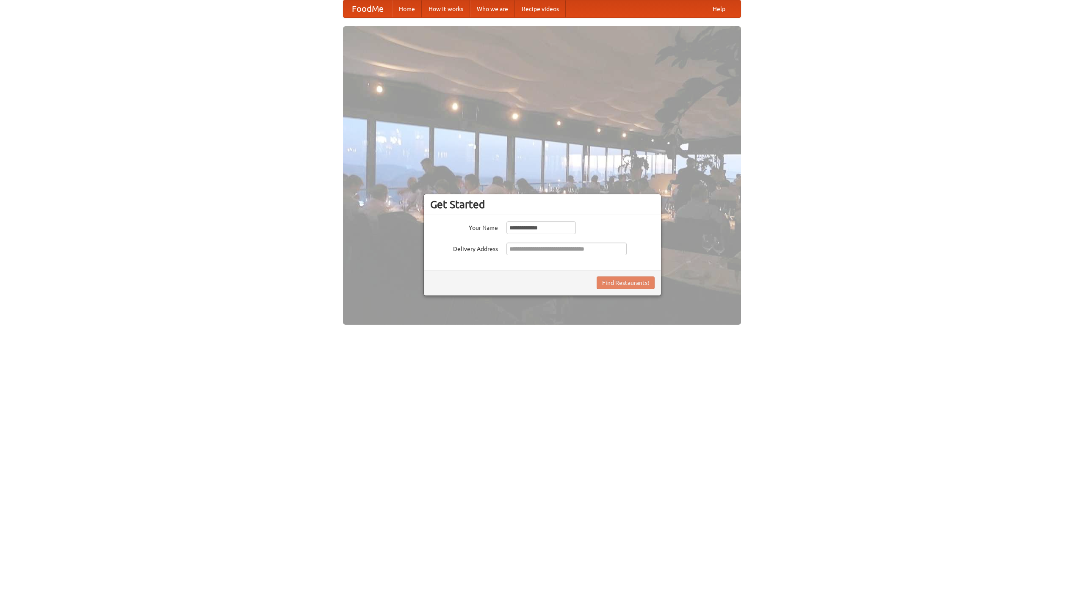 This screenshot has height=599, width=1084. Describe the element at coordinates (719, 9) in the screenshot. I see `a: Help` at that location.